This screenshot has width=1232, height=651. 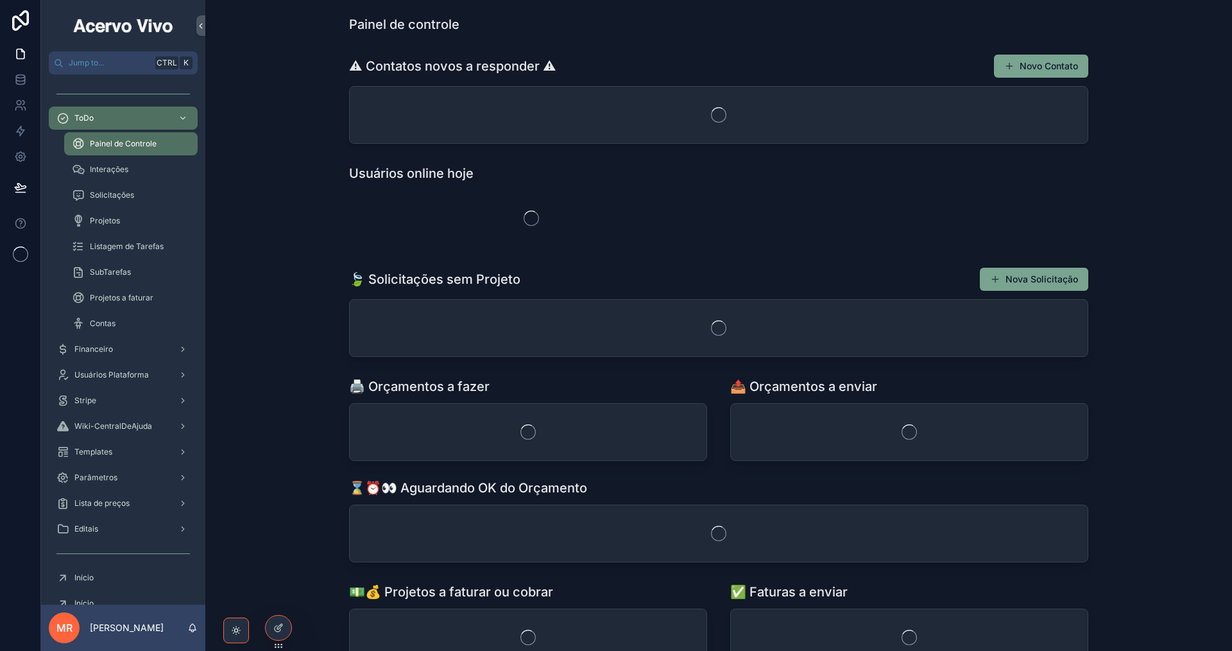 I want to click on a: Parâmetros, so click(x=123, y=477).